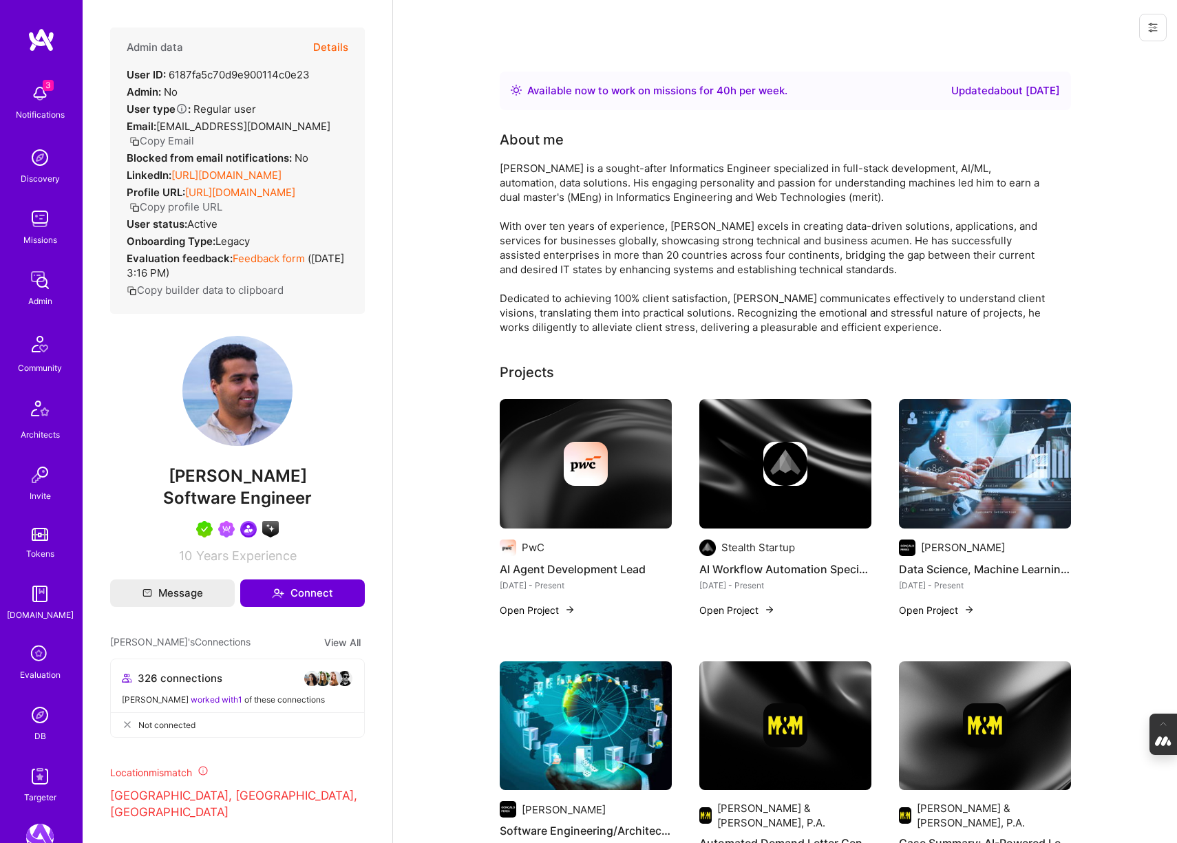 The width and height of the screenshot is (1177, 843). What do you see at coordinates (185, 555) in the screenshot?
I see `span: 10` at bounding box center [185, 555].